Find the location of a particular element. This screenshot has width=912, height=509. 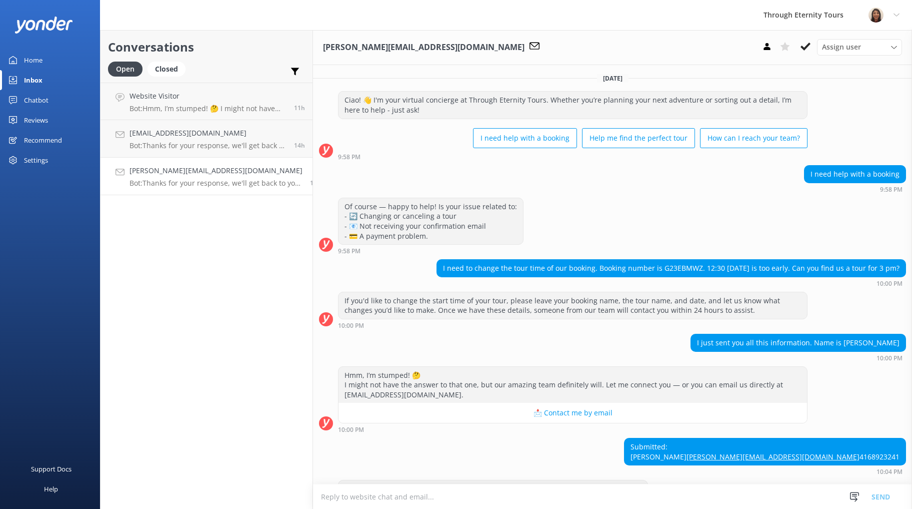

div: Settings is located at coordinates (36, 160).